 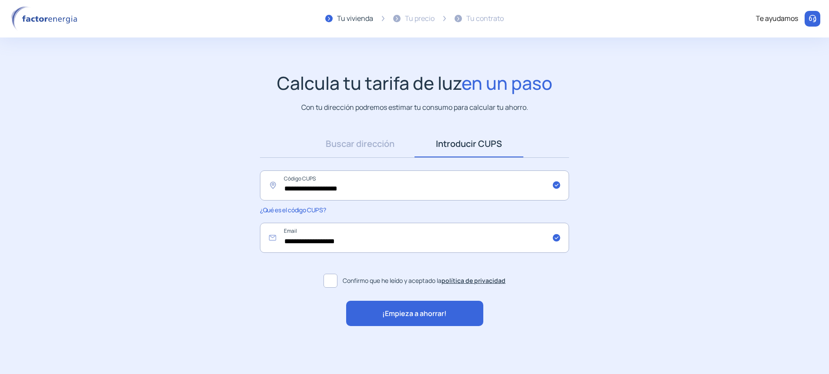 What do you see at coordinates (777, 19) in the screenshot?
I see `div: Te ayudamos` at bounding box center [777, 19].